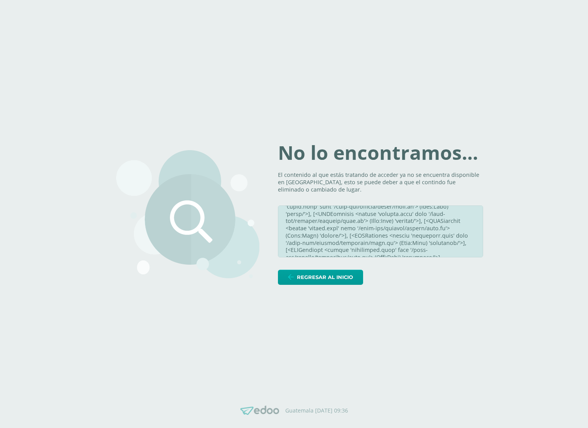 The width and height of the screenshot is (588, 428). What do you see at coordinates (320, 277) in the screenshot?
I see `a: Regresar al inicio` at bounding box center [320, 277].